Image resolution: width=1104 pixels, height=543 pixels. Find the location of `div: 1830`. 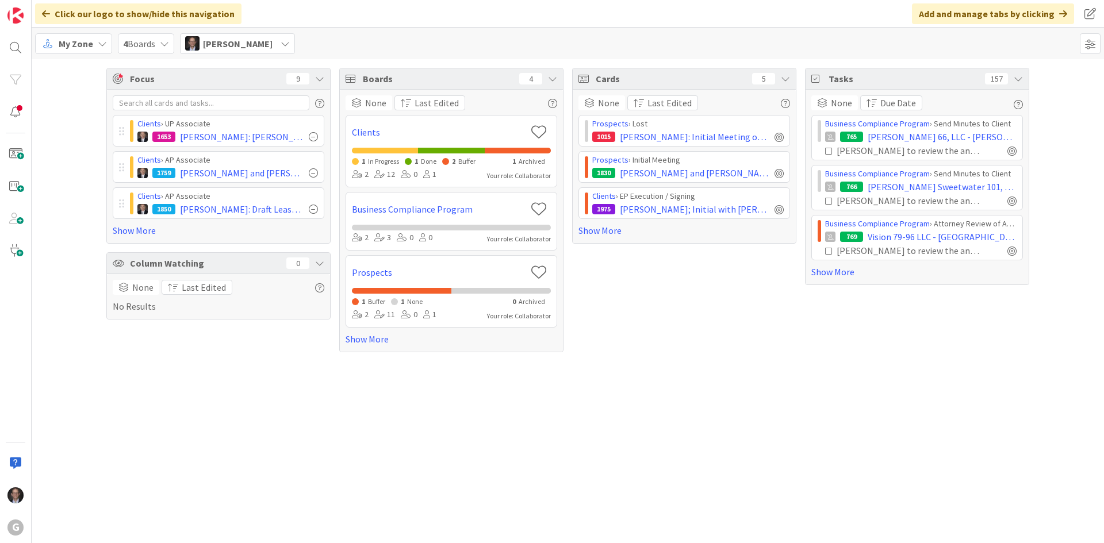

div: 1830 is located at coordinates (603, 173).